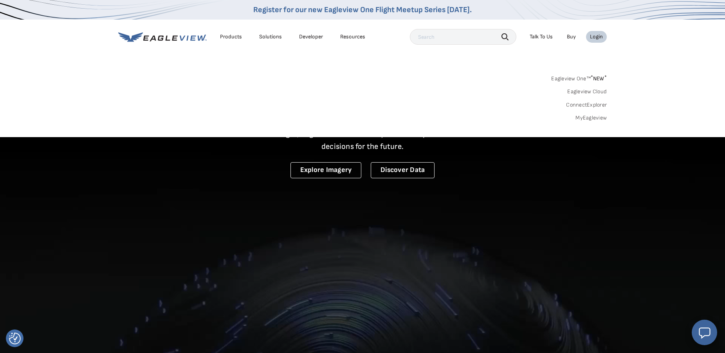 This screenshot has height=353, width=725. Describe the element at coordinates (586, 92) in the screenshot. I see `a: Eagleview Cloud` at that location.